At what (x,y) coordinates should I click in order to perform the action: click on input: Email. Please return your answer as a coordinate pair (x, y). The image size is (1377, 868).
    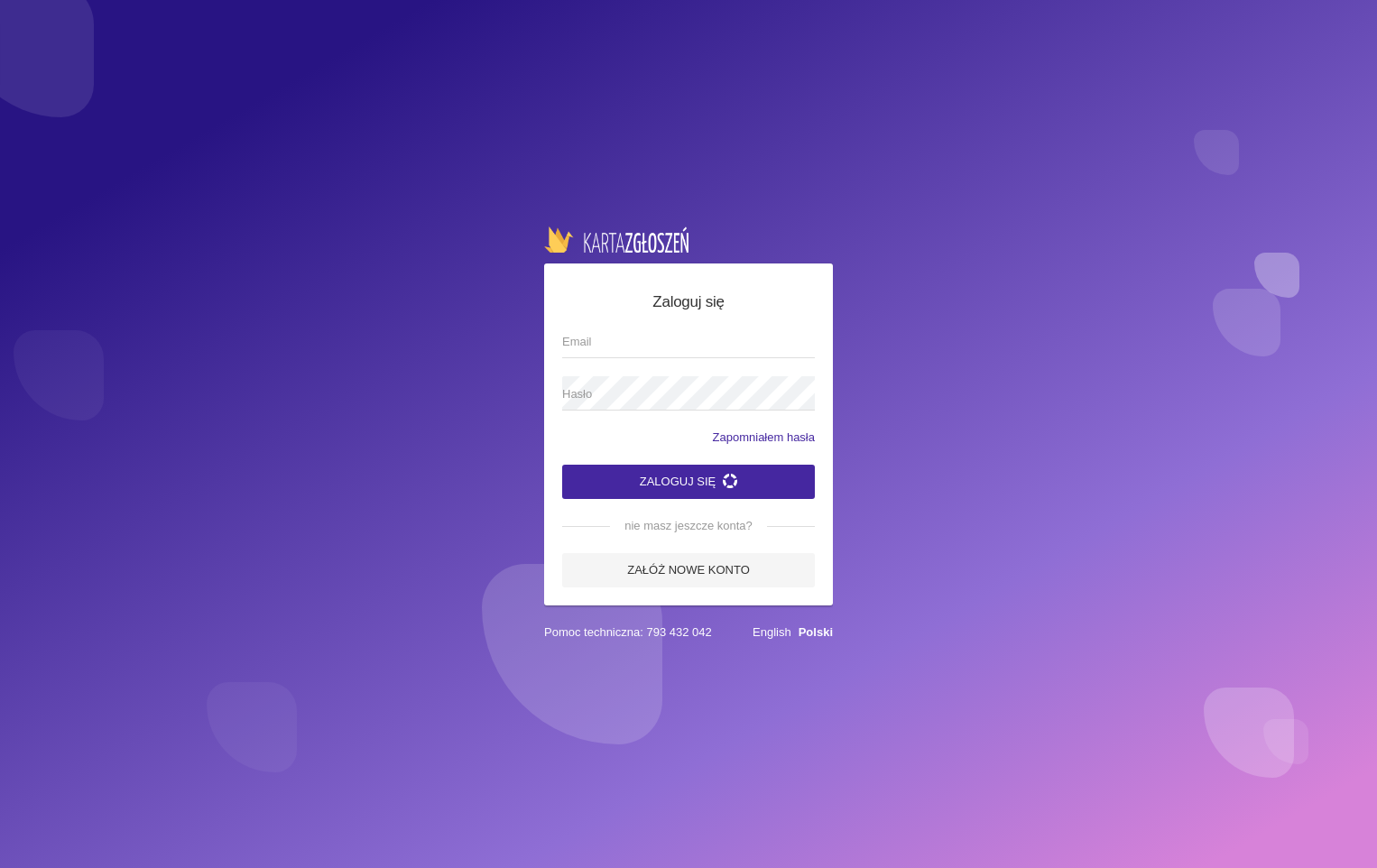
    Looking at the image, I should click on (688, 341).